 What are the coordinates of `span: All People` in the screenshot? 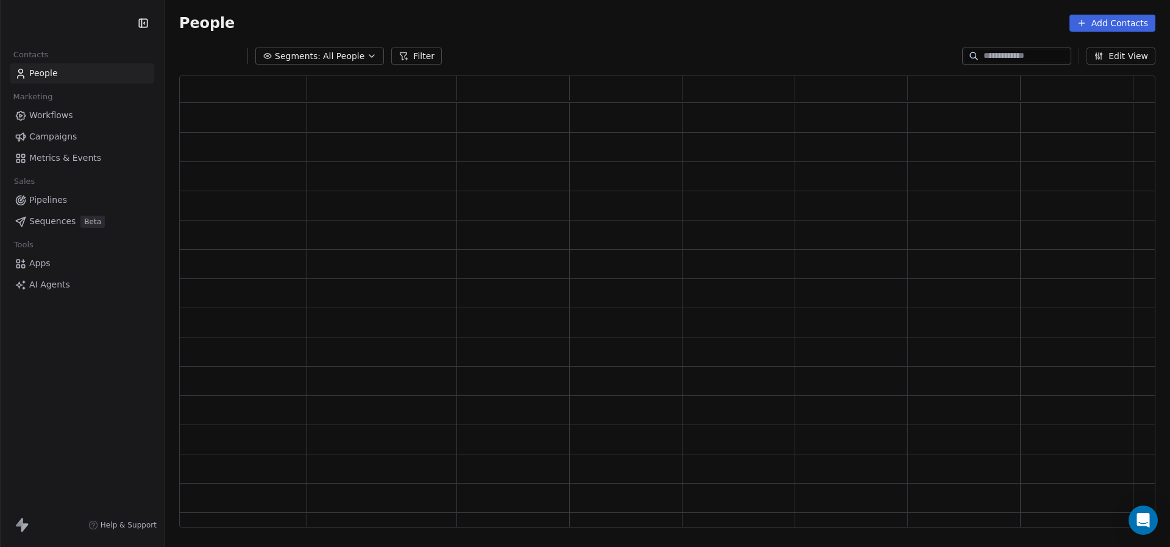 It's located at (344, 56).